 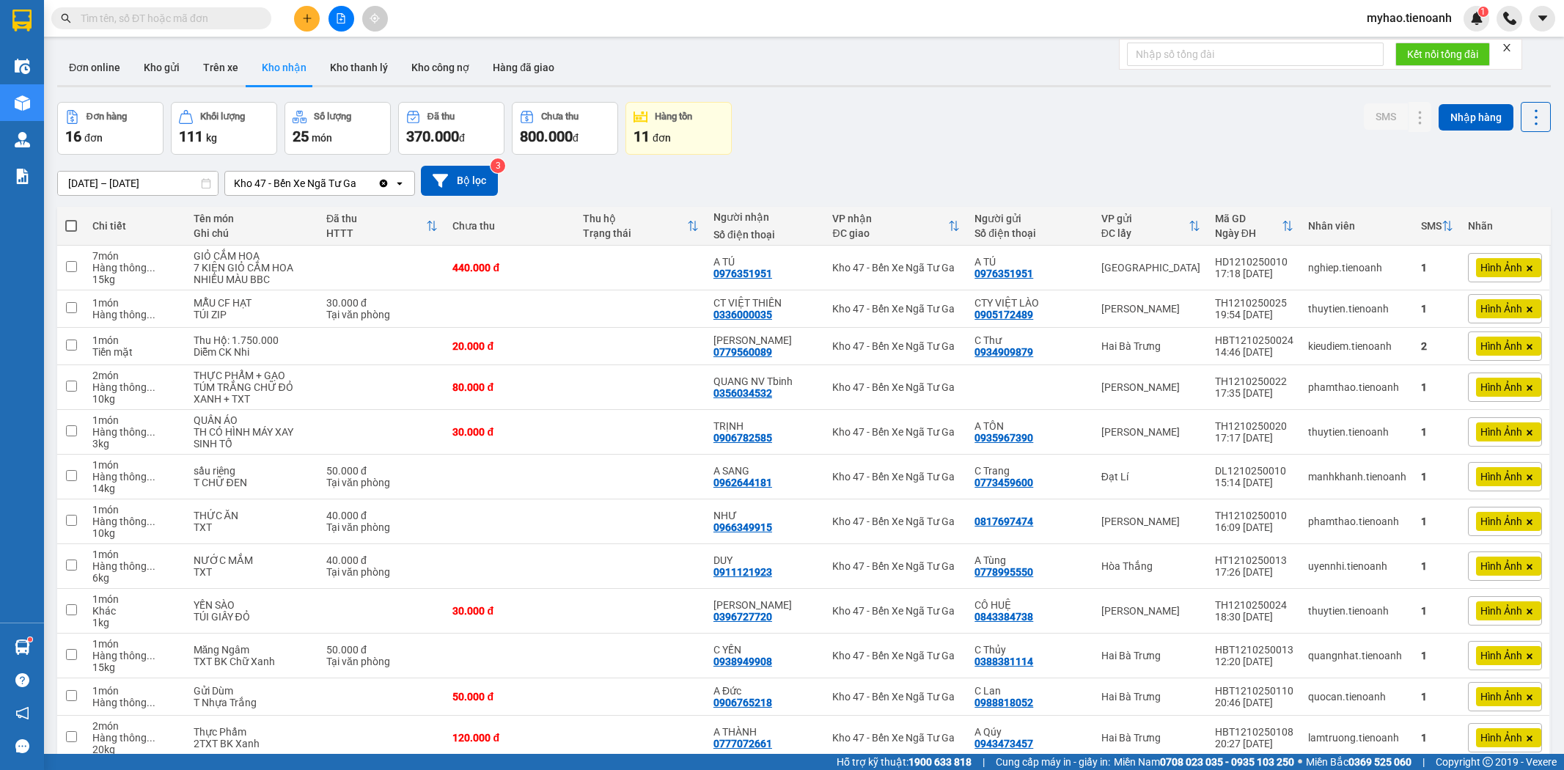 I want to click on div: 2 món, so click(x=135, y=726).